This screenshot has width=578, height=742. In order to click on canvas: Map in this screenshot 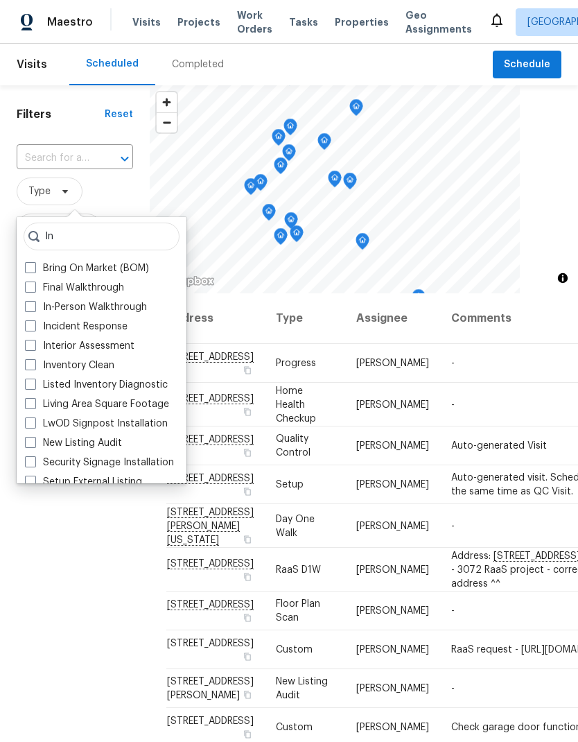, I will do `click(335, 189)`.